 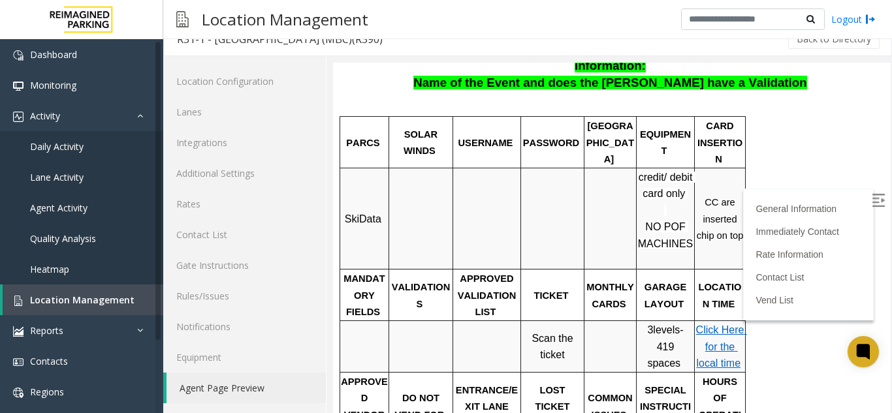 I want to click on span: LOCATION TIME, so click(x=387, y=233).